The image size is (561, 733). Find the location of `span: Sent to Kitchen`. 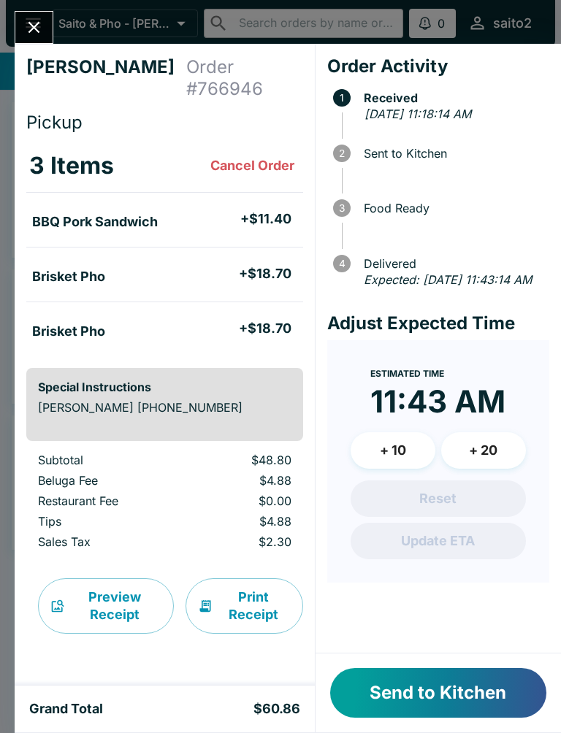

span: Sent to Kitchen is located at coordinates (453, 153).